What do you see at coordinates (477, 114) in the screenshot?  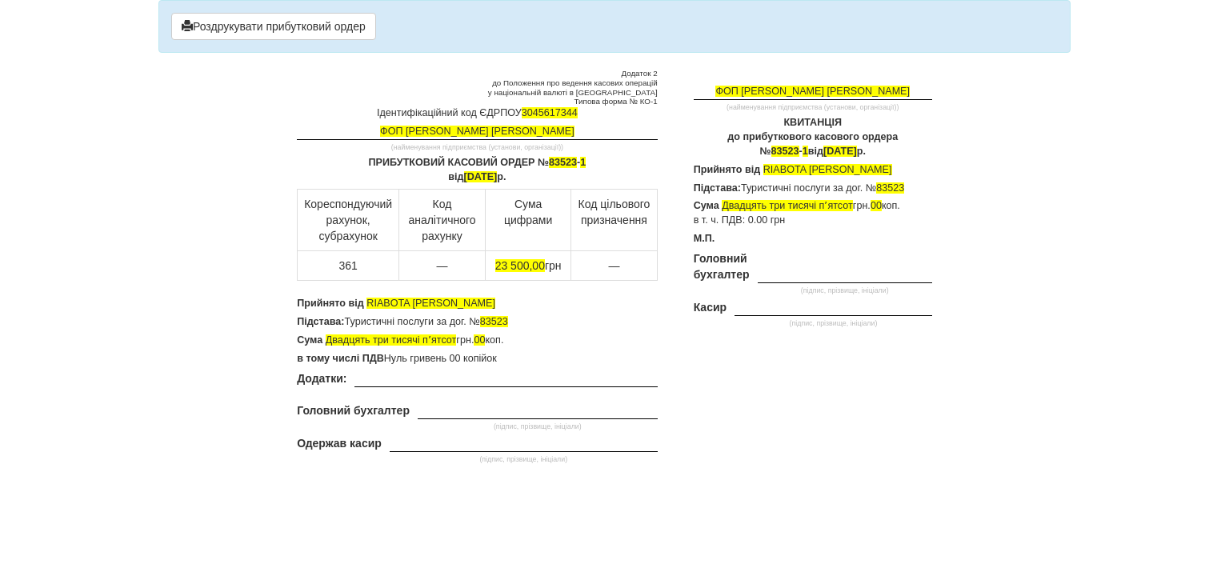 I see `p: Ідентифікаційний код ЄДРПОУ` at bounding box center [477, 114].